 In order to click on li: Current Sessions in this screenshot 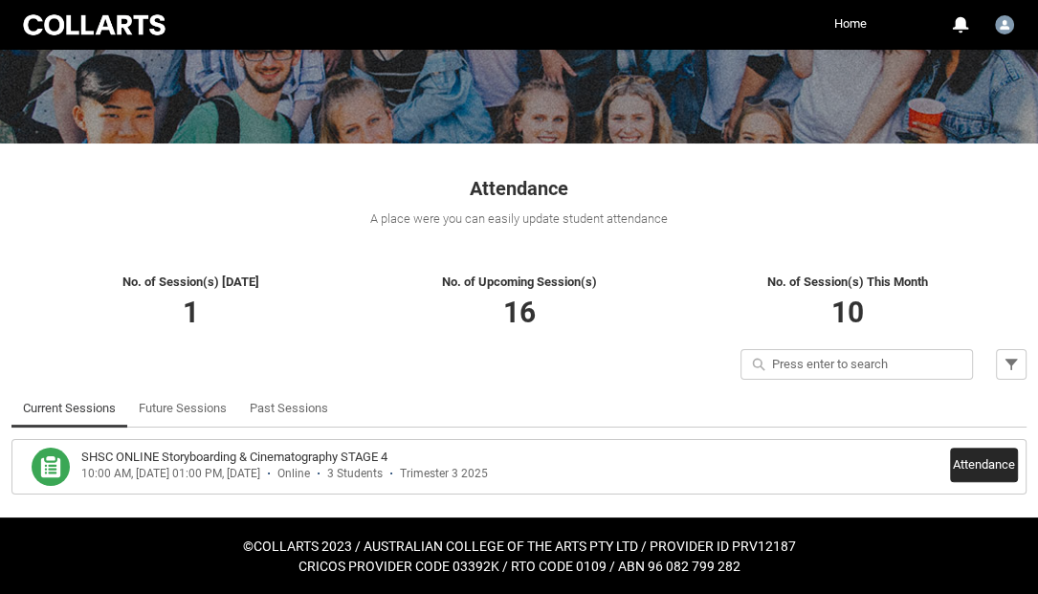, I will do `click(69, 409)`.